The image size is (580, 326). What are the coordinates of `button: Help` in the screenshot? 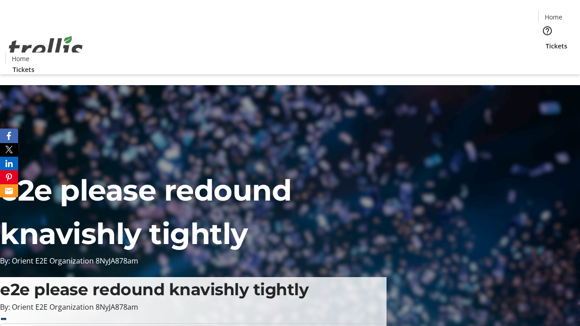 It's located at (547, 31).